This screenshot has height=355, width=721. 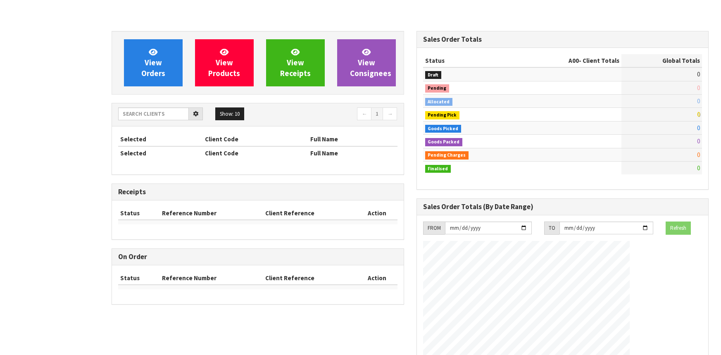 I want to click on button: Show: 10, so click(x=230, y=114).